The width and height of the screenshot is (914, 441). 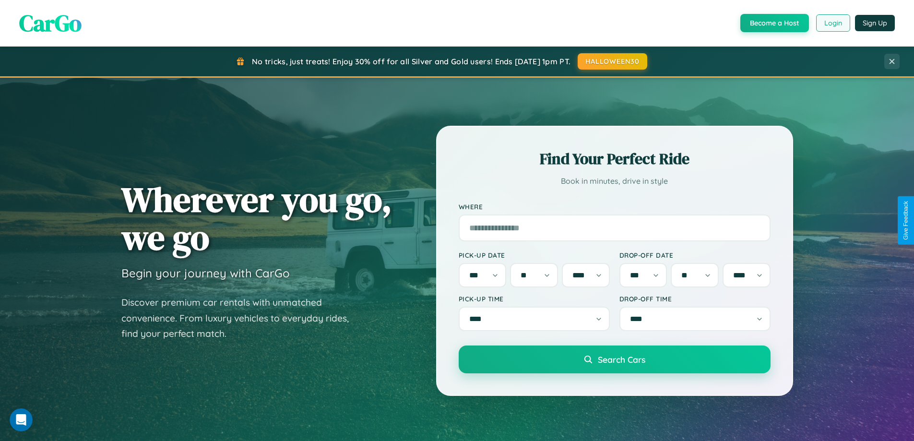 I want to click on div: Give Feedback, so click(x=906, y=220).